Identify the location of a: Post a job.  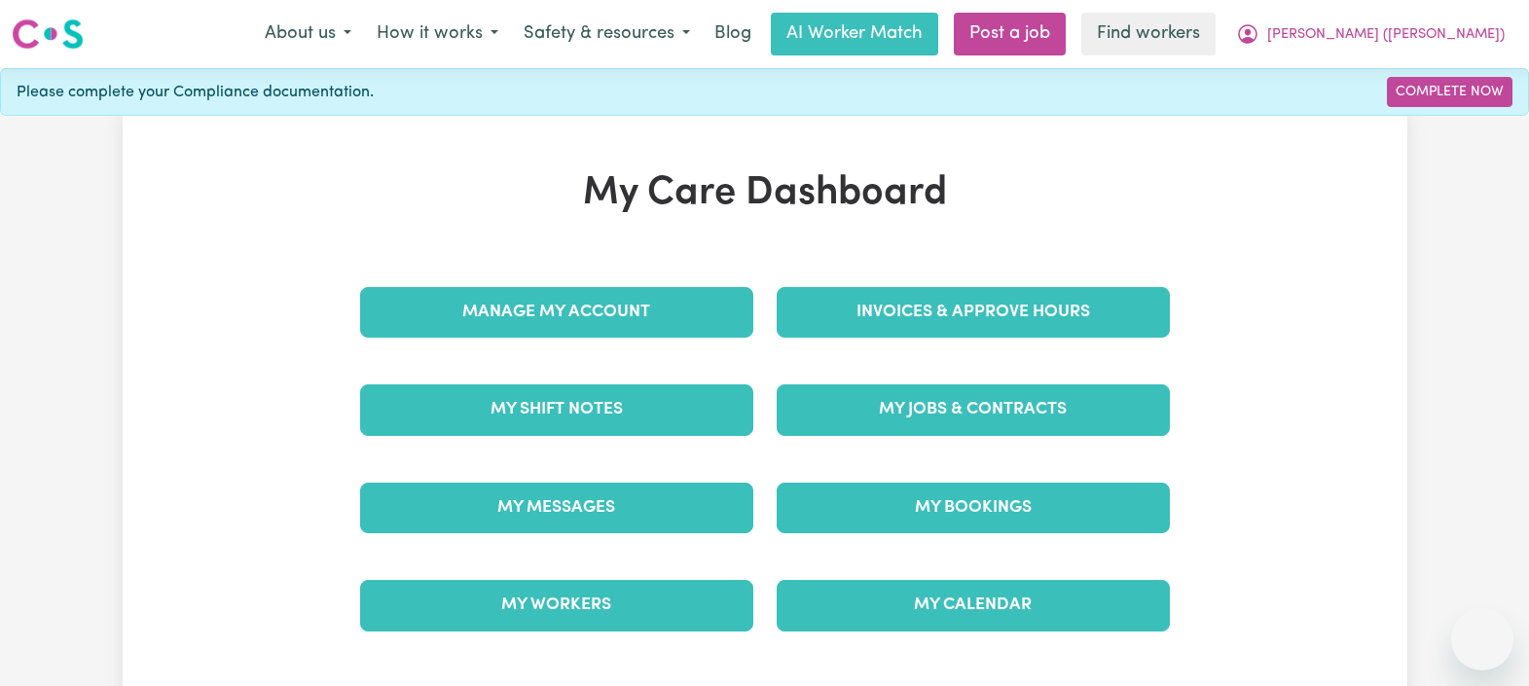
(1009, 34).